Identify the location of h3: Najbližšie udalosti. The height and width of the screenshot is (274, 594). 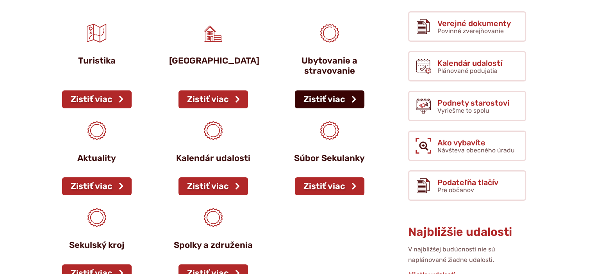
(467, 232).